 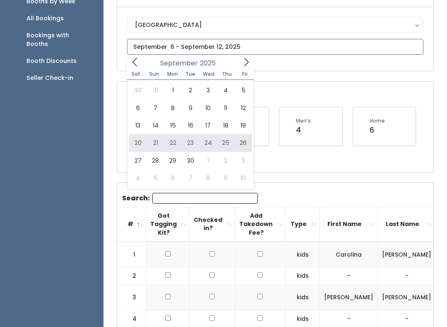 What do you see at coordinates (190, 160) in the screenshot?
I see `span: September 30, 2025` at bounding box center [190, 160].